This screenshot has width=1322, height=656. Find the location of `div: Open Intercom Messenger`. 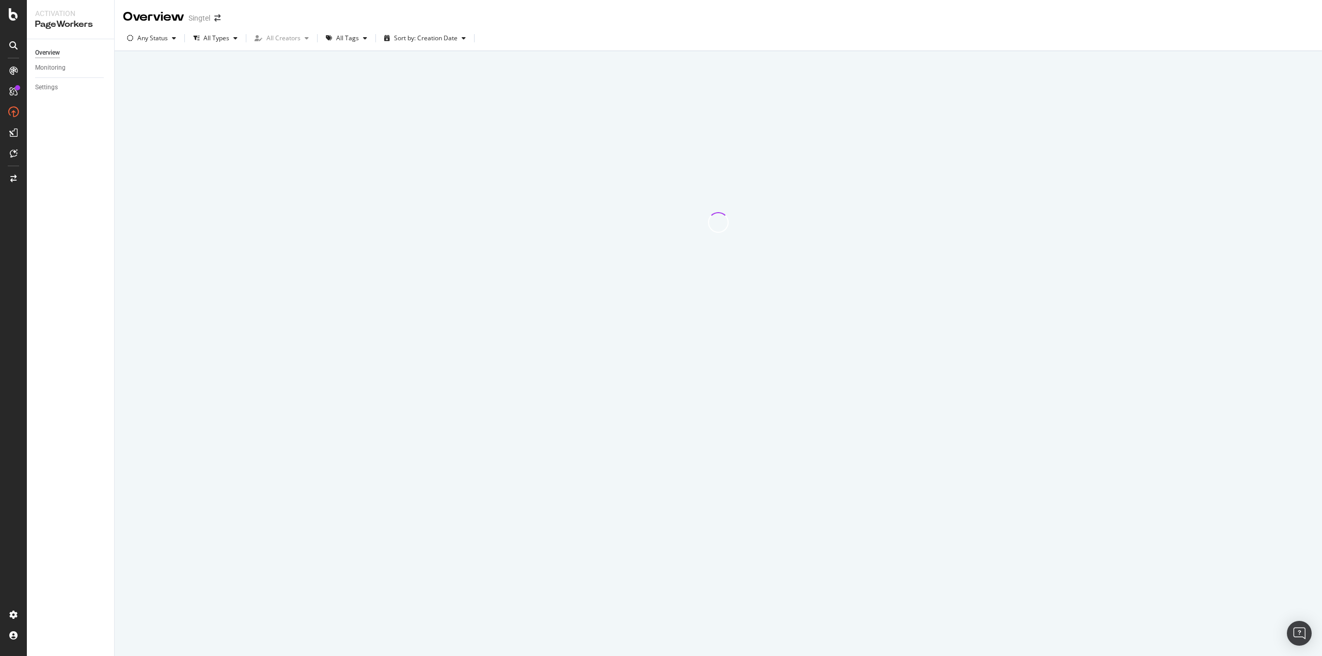

div: Open Intercom Messenger is located at coordinates (1299, 634).